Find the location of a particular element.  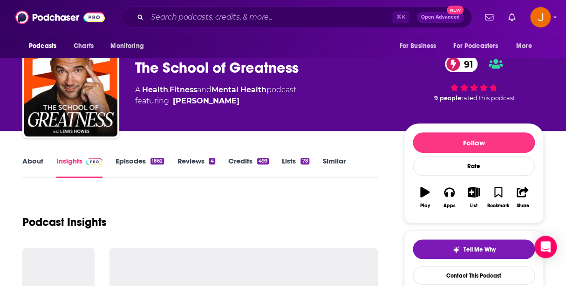

img: User Profile is located at coordinates (540, 17).